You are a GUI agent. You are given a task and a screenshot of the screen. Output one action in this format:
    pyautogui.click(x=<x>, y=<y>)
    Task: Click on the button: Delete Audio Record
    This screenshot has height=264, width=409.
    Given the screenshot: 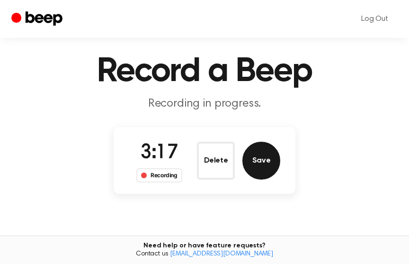 What is the action you would take?
    pyautogui.click(x=216, y=160)
    